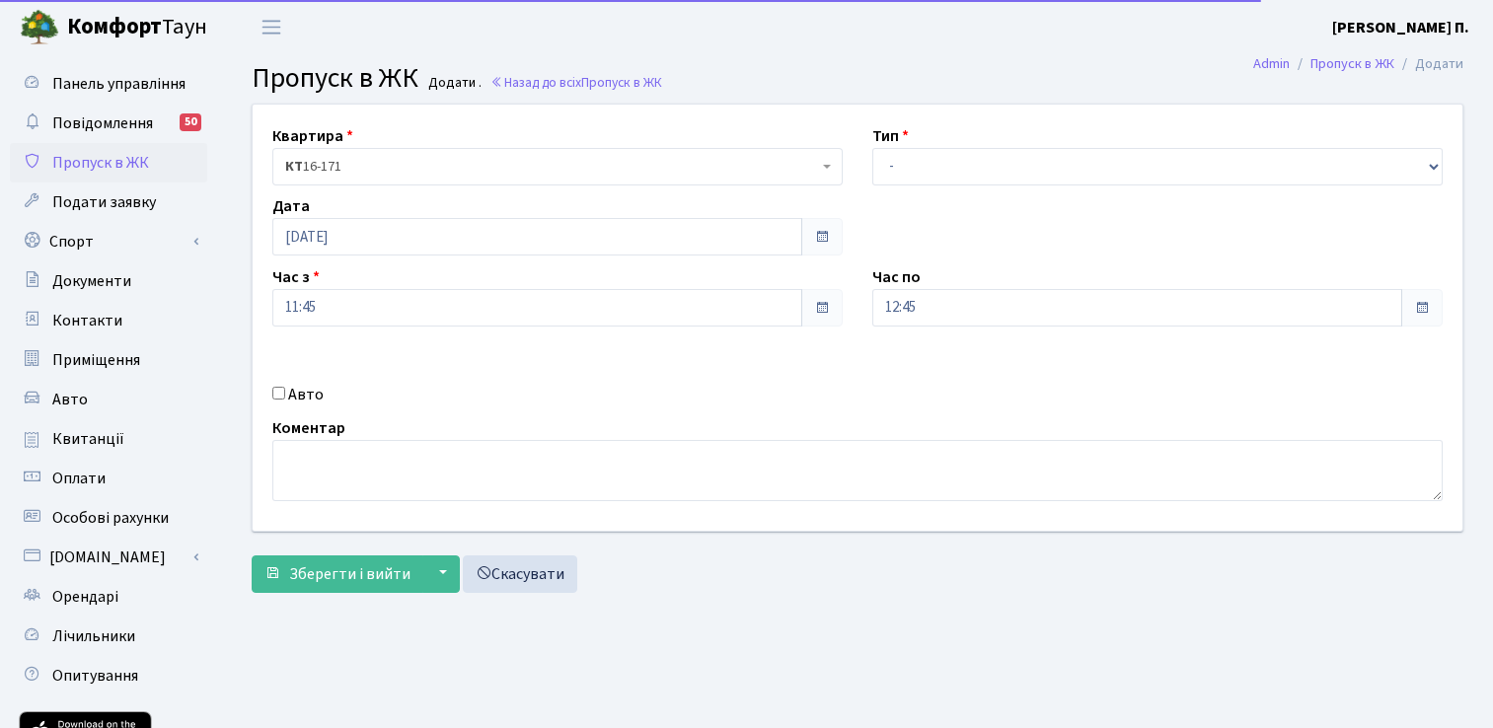 This screenshot has height=728, width=1493. What do you see at coordinates (95, 676) in the screenshot?
I see `span: Опитування` at bounding box center [95, 676].